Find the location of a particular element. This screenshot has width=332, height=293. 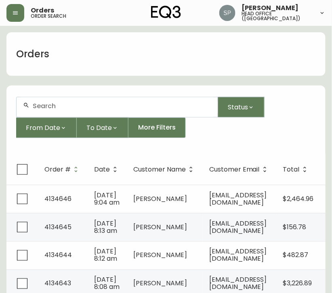

button: From Date is located at coordinates (46, 128).